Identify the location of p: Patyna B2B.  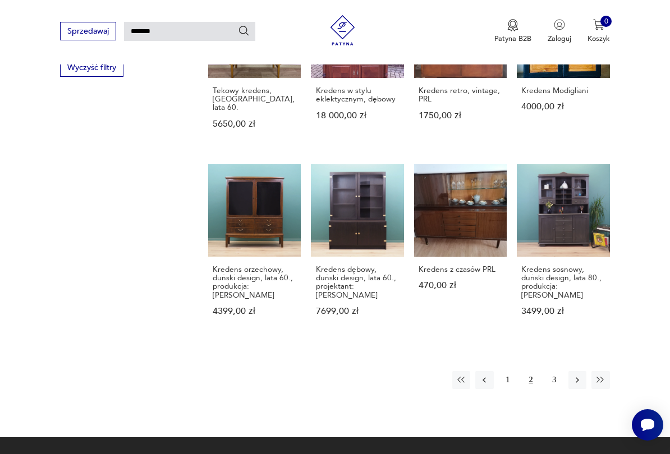
(513, 39).